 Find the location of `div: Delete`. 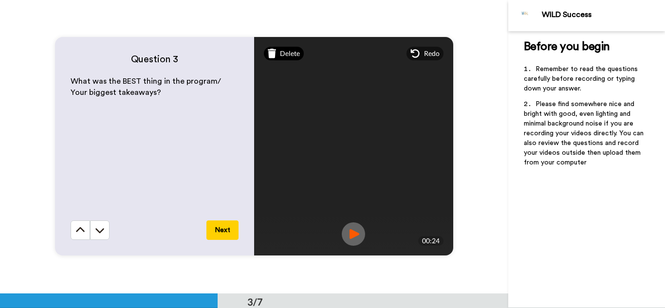

div: Delete is located at coordinates (284, 54).